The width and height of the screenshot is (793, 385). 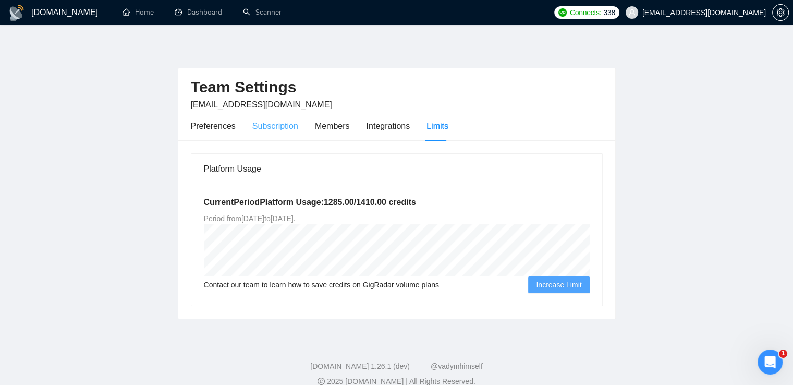 What do you see at coordinates (198, 12) in the screenshot?
I see `a: dashboardDashboard` at bounding box center [198, 12].